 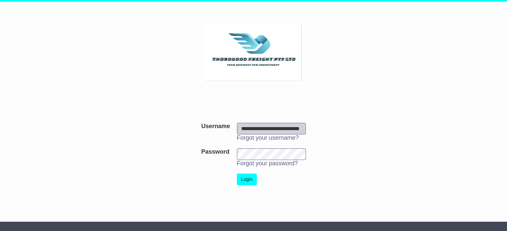 What do you see at coordinates (247, 179) in the screenshot?
I see `button: Login` at bounding box center [247, 179].